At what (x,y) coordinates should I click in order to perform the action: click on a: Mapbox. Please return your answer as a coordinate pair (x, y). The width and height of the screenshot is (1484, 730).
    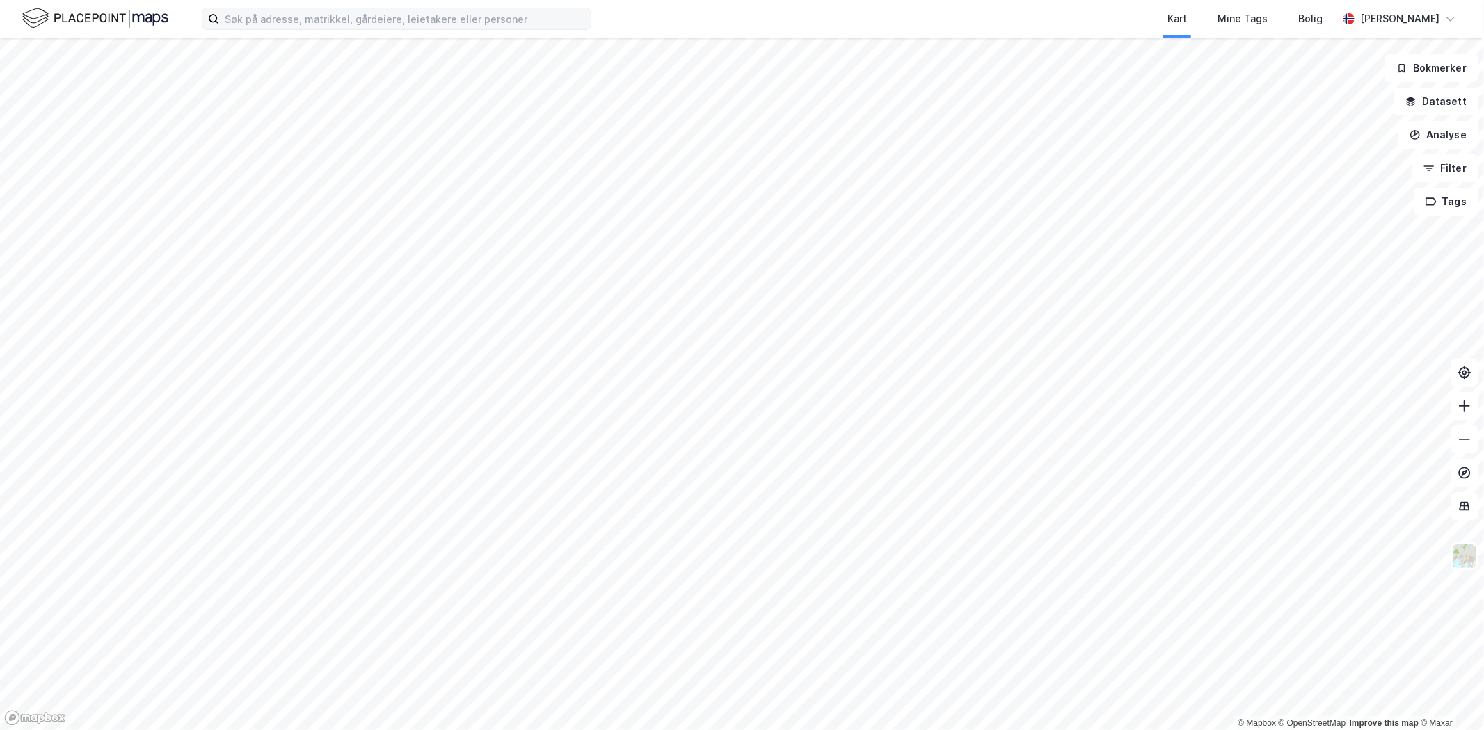
    Looking at the image, I should click on (1256, 723).